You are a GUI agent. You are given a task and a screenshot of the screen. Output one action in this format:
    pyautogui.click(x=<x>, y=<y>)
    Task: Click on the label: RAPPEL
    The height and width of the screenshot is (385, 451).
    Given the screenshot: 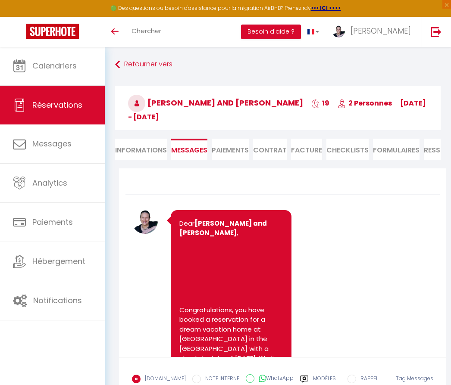 What is the action you would take?
    pyautogui.click(x=367, y=380)
    